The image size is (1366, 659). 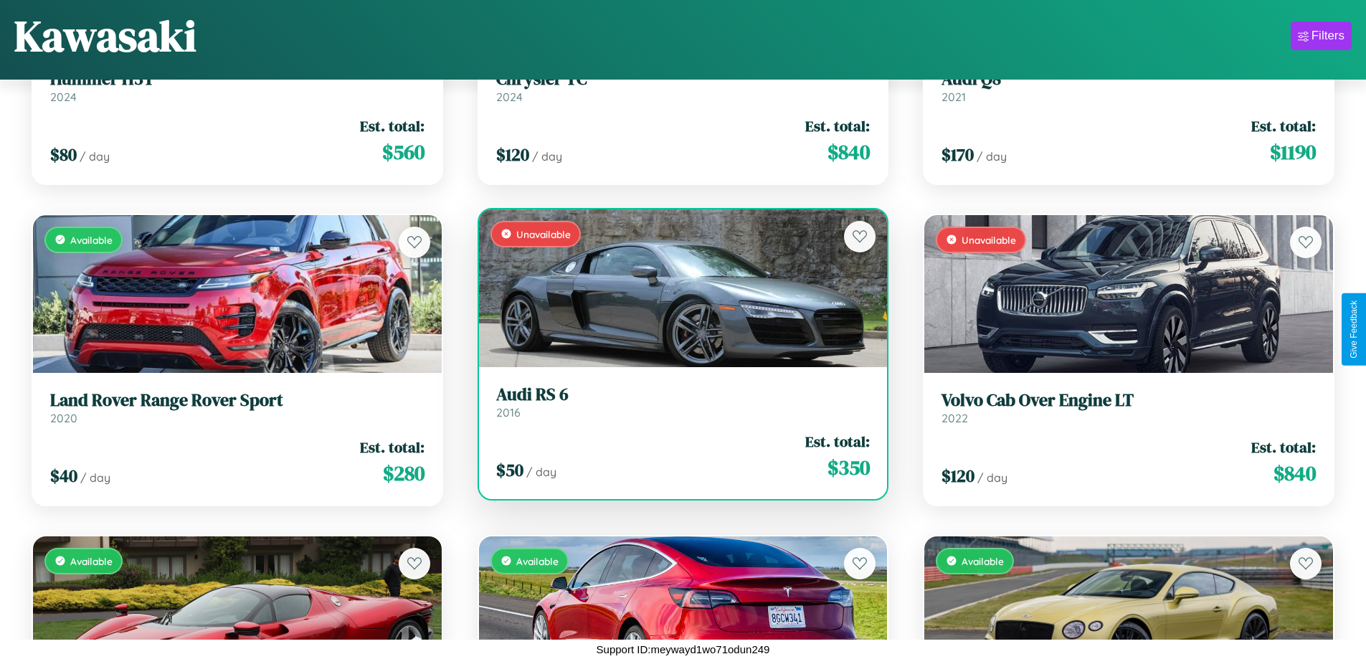 What do you see at coordinates (105, 36) in the screenshot?
I see `h1: Kawasaki` at bounding box center [105, 36].